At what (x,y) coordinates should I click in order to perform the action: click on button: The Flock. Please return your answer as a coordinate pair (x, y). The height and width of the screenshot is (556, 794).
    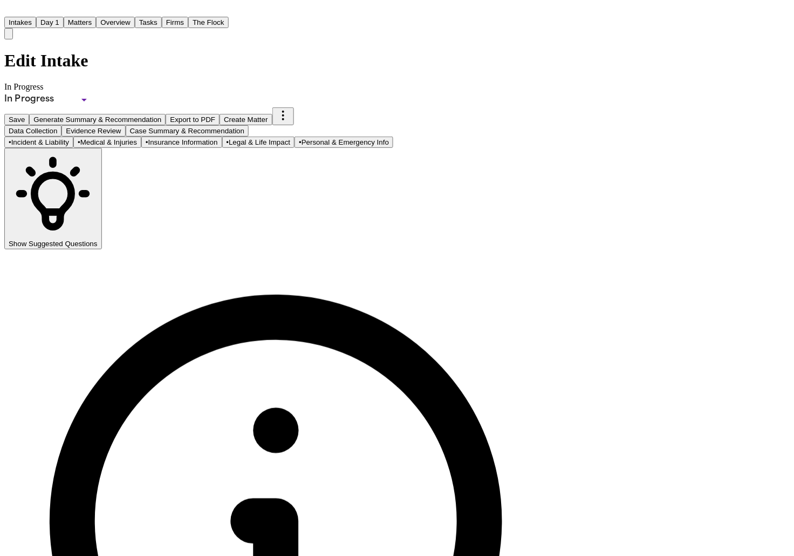
    Looking at the image, I should click on (208, 22).